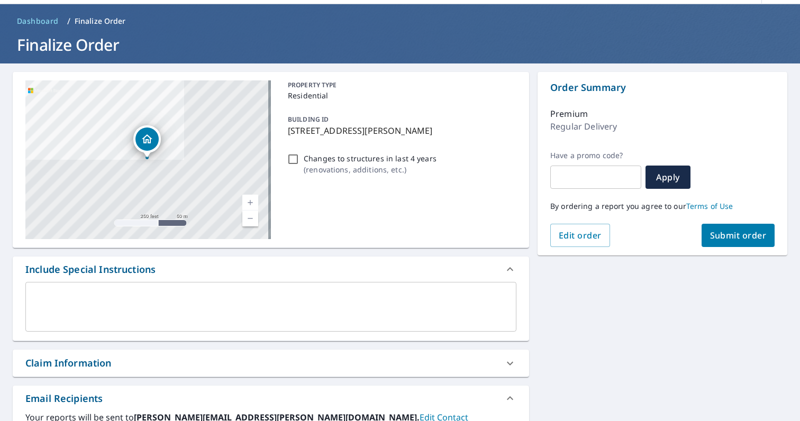 The width and height of the screenshot is (800, 421). Describe the element at coordinates (100, 21) in the screenshot. I see `p: Finalize Order` at that location.